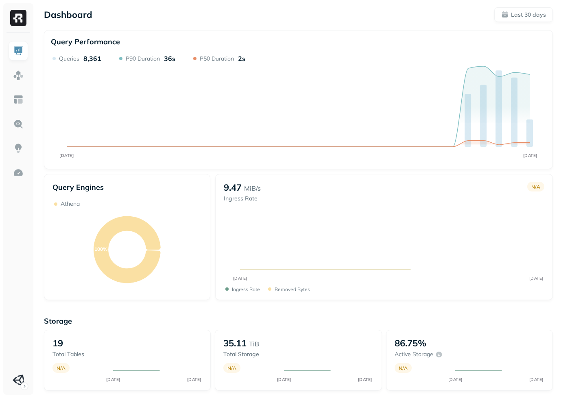 The width and height of the screenshot is (561, 398). Describe the element at coordinates (292, 289) in the screenshot. I see `p: Removed bytes` at that location.